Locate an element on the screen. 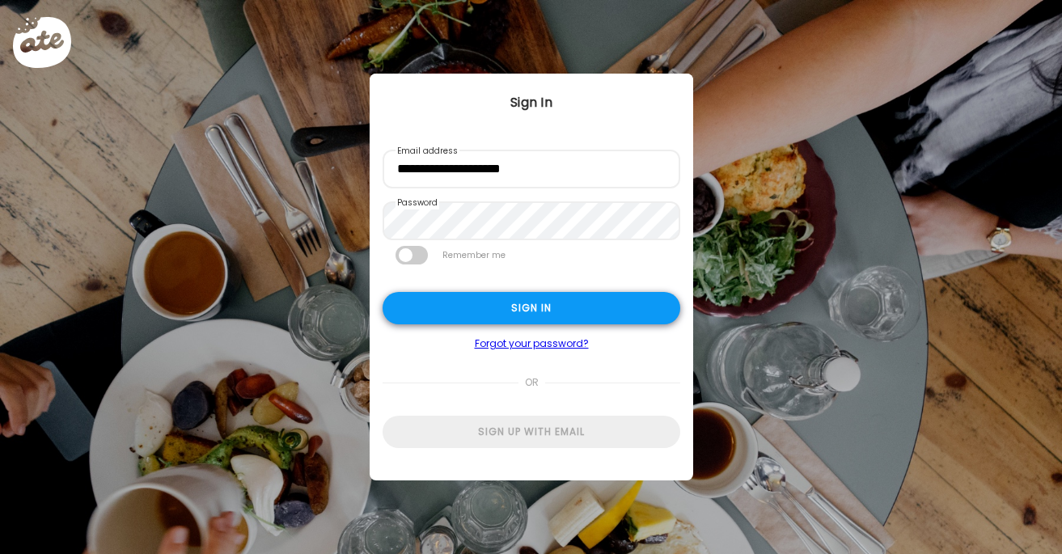 Image resolution: width=1062 pixels, height=554 pixels. label: Email address is located at coordinates (427, 151).